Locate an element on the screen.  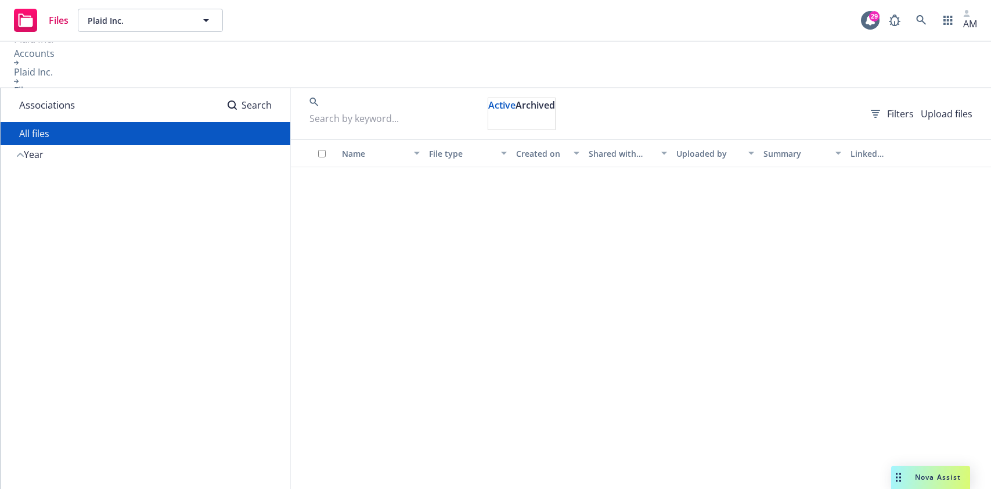
div: Drag to move is located at coordinates (898, 477).